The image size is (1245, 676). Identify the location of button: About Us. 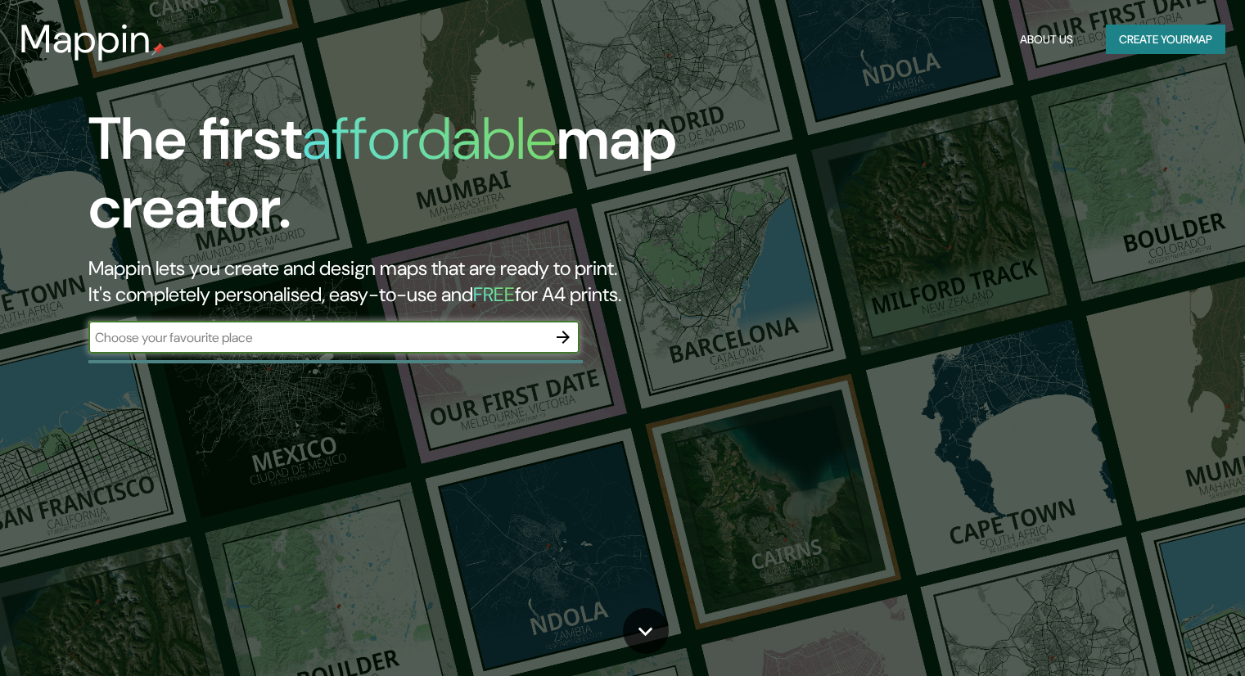
(1046, 39).